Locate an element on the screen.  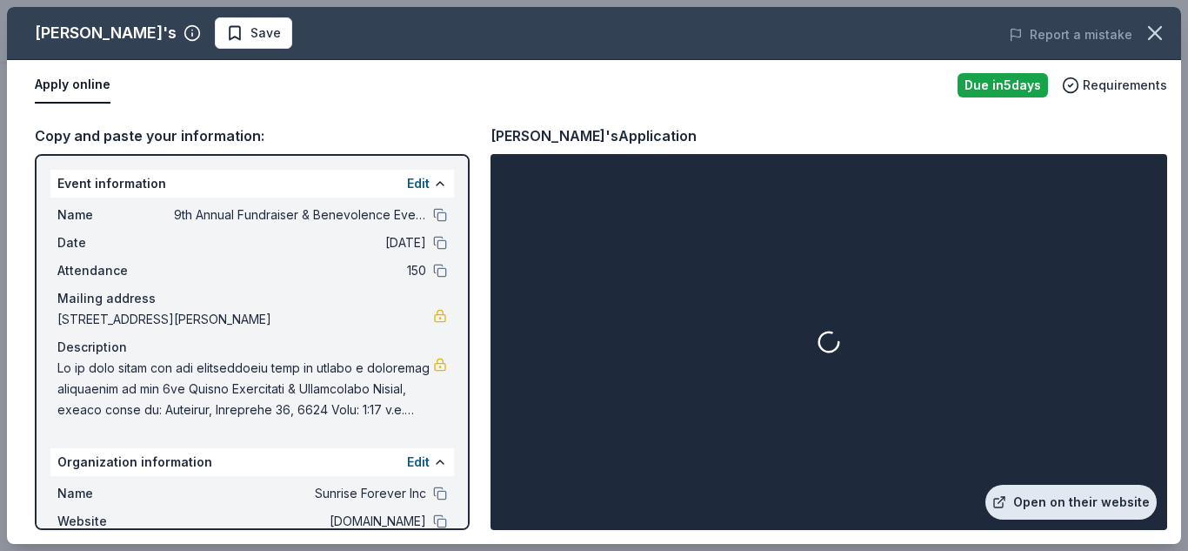
span: Attendance is located at coordinates (116, 271).